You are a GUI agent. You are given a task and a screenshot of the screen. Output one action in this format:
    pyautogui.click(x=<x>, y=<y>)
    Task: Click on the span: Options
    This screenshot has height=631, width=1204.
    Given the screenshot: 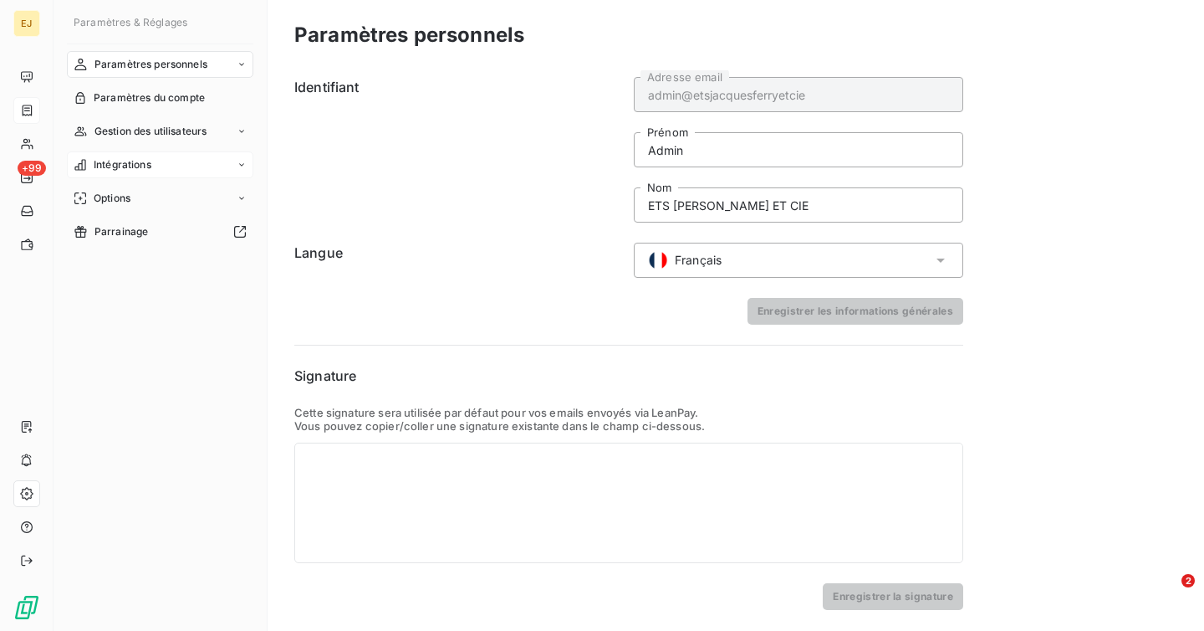 What is the action you would take?
    pyautogui.click(x=112, y=198)
    